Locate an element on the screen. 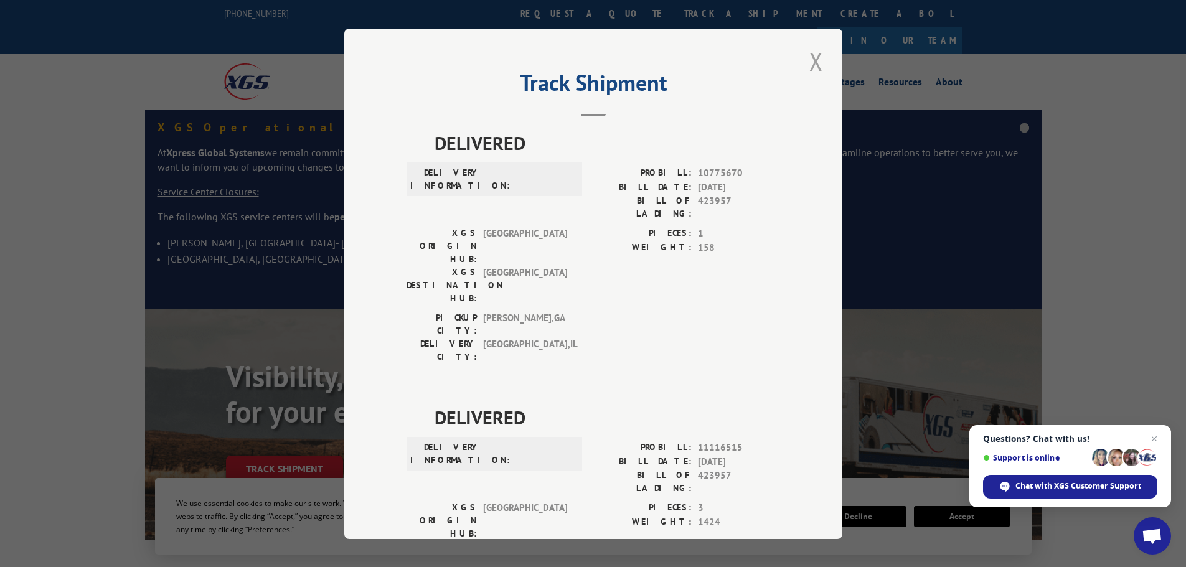 The height and width of the screenshot is (567, 1186). span: 1424 is located at coordinates (739, 522).